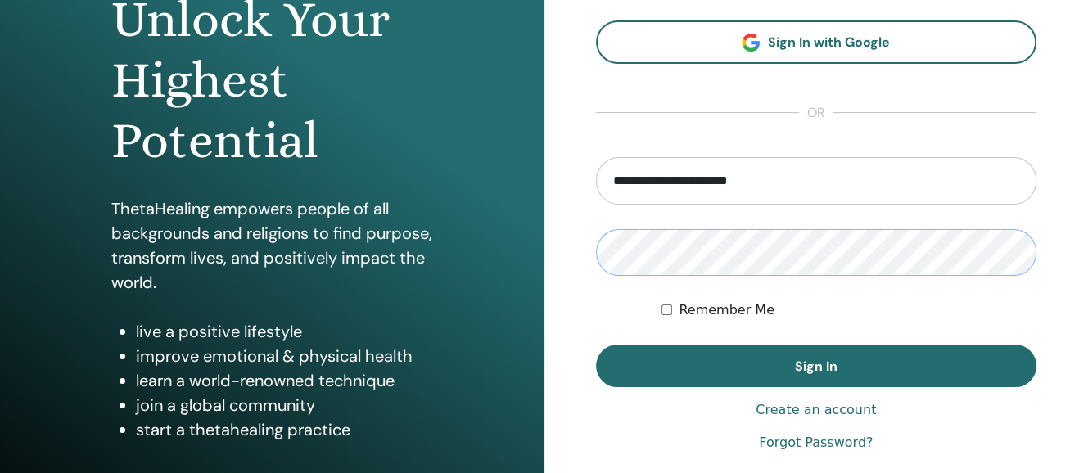 This screenshot has height=473, width=1088. What do you see at coordinates (726, 310) in the screenshot?
I see `label: Remember Me` at bounding box center [726, 310].